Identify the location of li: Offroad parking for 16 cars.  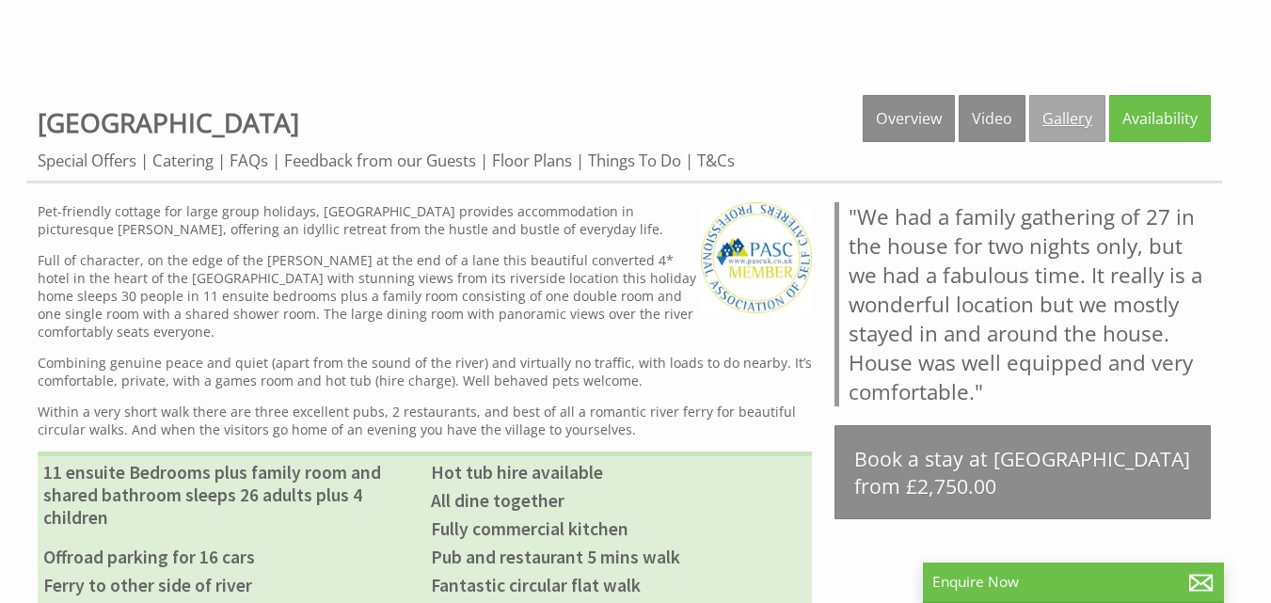
(231, 557).